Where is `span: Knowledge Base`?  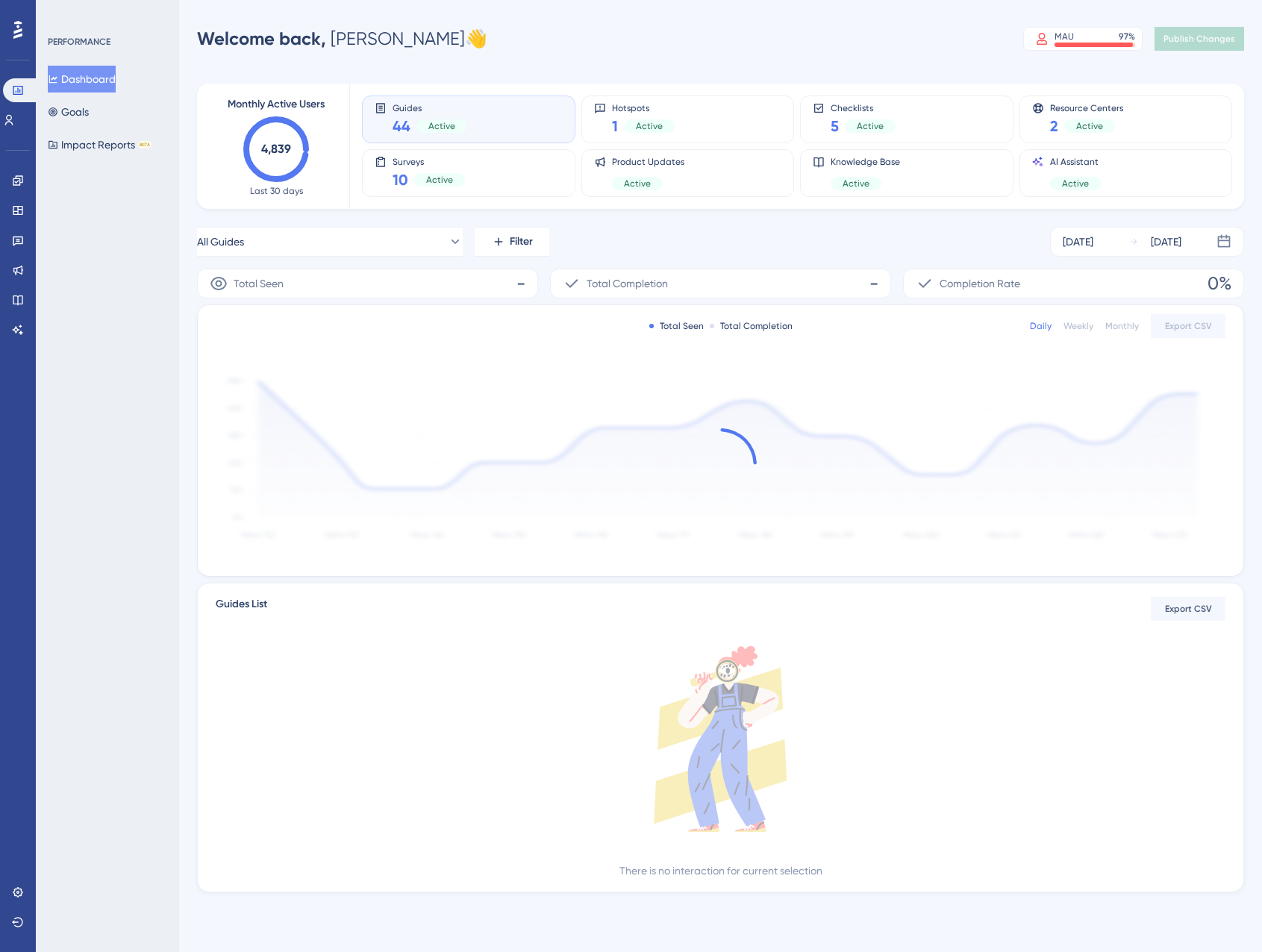 span: Knowledge Base is located at coordinates (864, 162).